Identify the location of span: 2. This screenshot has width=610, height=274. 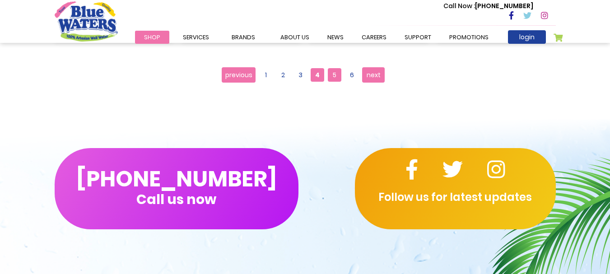
(283, 75).